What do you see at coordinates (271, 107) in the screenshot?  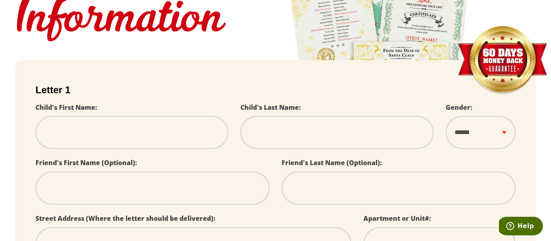 I see `label: Child's Last Name:` at bounding box center [271, 107].